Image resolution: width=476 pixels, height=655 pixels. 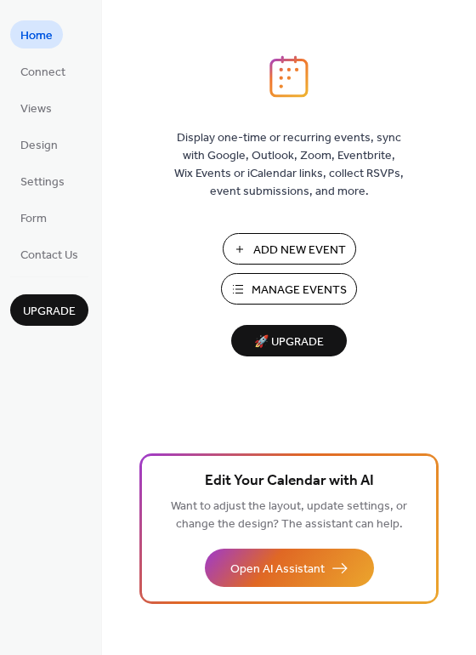 What do you see at coordinates (36, 107) in the screenshot?
I see `a: Views` at bounding box center [36, 107].